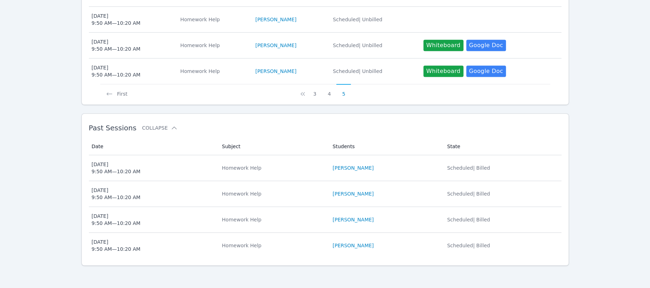  Describe the element at coordinates (329, 91) in the screenshot. I see `button: 4` at that location.